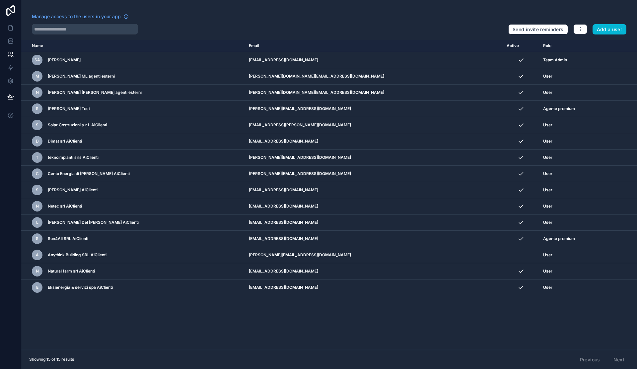 The image size is (637, 369). What do you see at coordinates (80, 17) in the screenshot?
I see `a: Manage access to the users in your app` at bounding box center [80, 17].